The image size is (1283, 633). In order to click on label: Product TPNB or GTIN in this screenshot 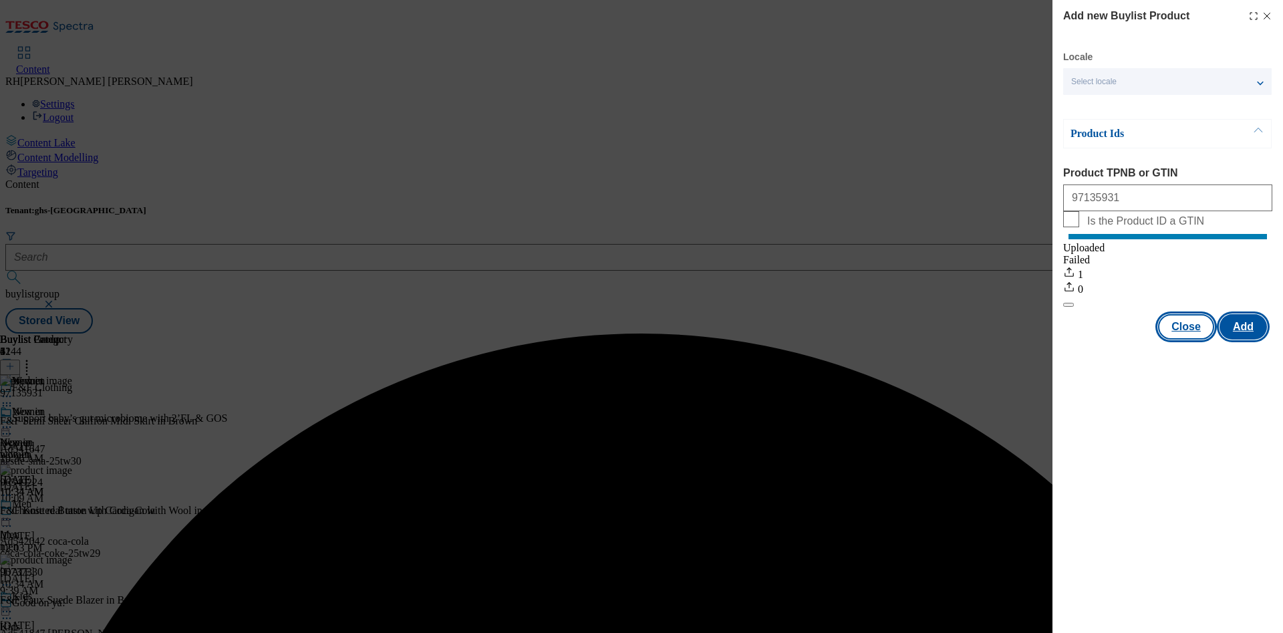, I will do `click(1167, 173)`.